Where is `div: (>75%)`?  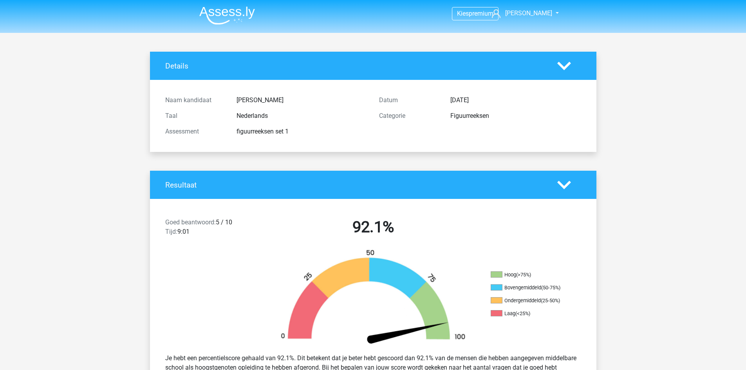
div: (>75%) is located at coordinates (524, 274).